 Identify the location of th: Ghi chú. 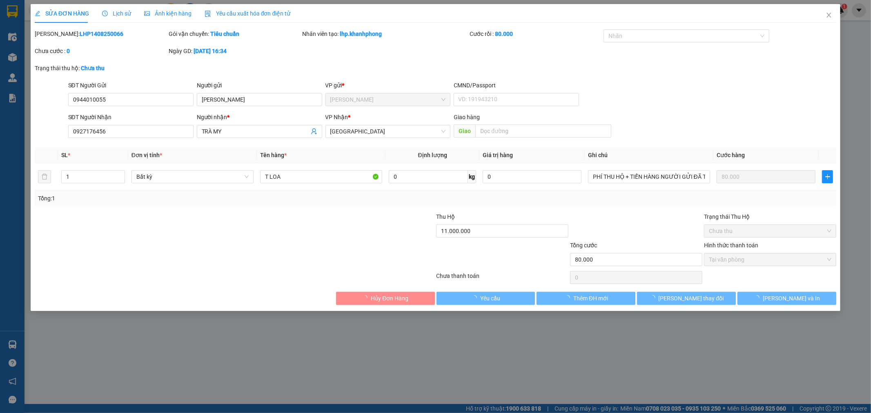
(648, 155).